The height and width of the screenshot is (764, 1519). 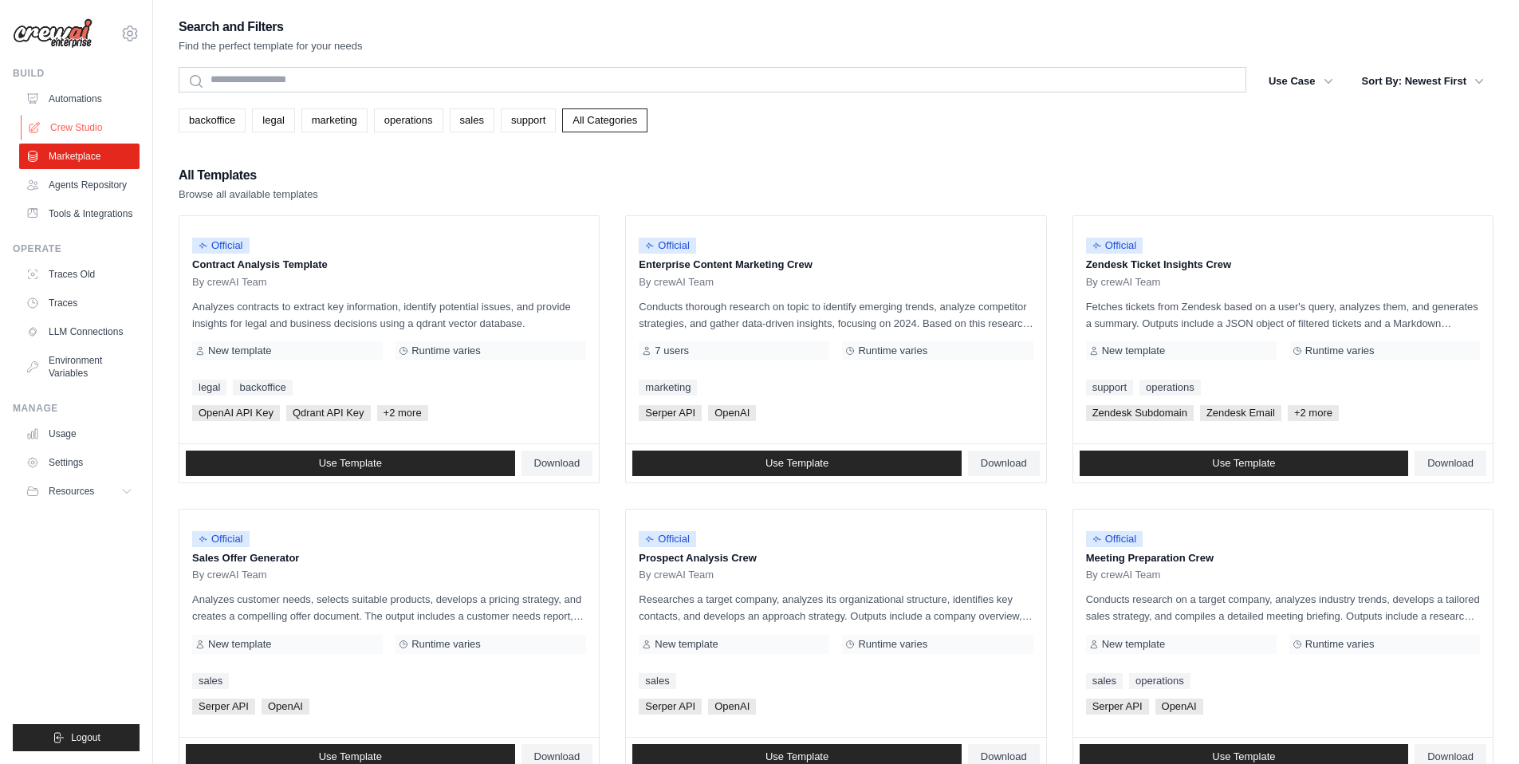 What do you see at coordinates (76, 73) in the screenshot?
I see `div: Build` at bounding box center [76, 73].